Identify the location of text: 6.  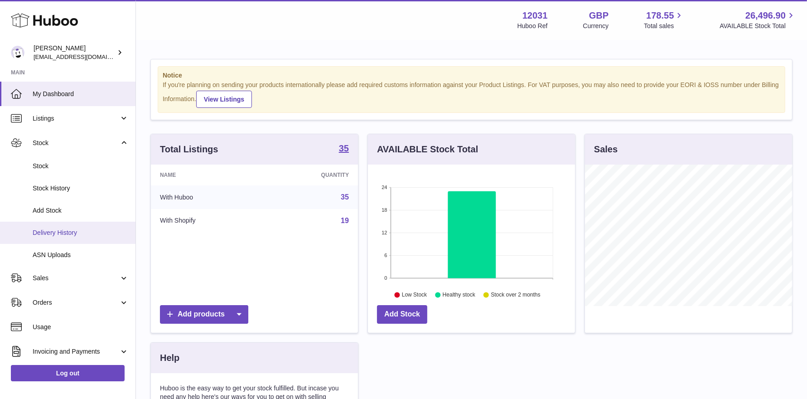
(386, 255).